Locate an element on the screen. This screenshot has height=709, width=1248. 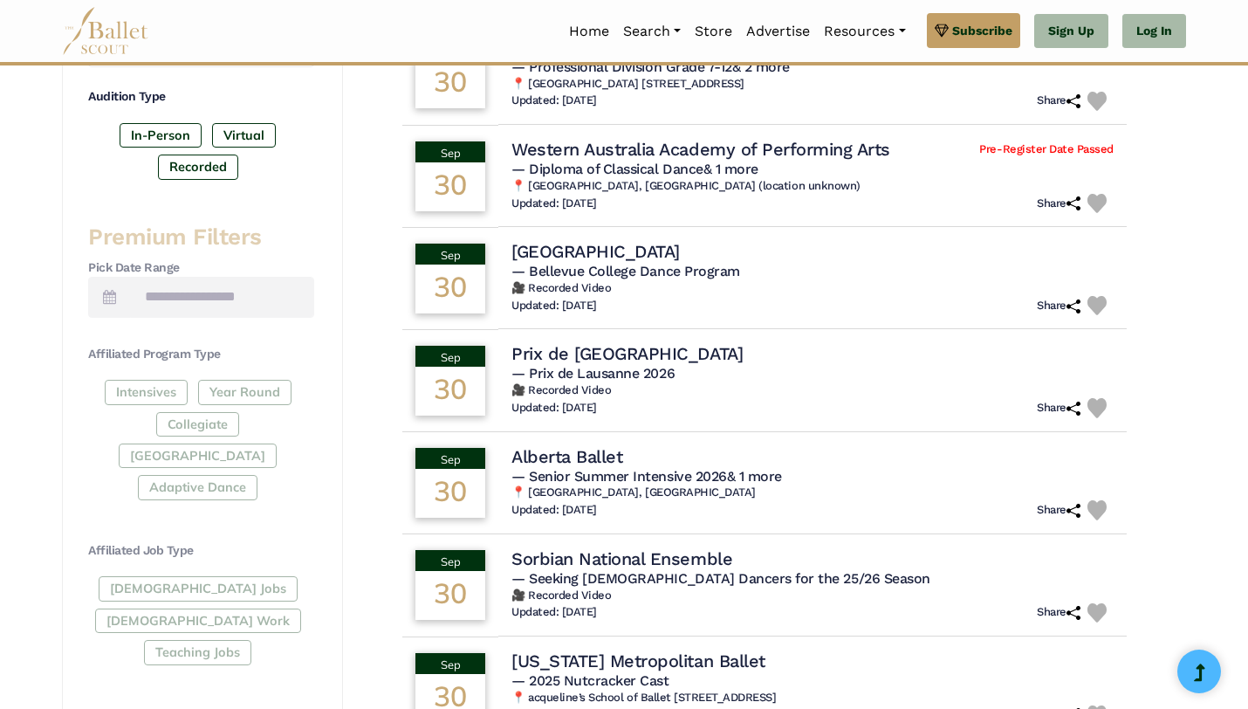
label: Recorded is located at coordinates (198, 167).